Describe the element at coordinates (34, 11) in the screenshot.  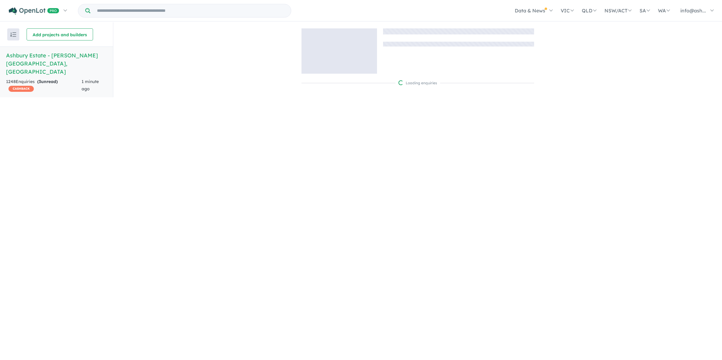
I see `img: Openlot PRO Logo White` at that location.